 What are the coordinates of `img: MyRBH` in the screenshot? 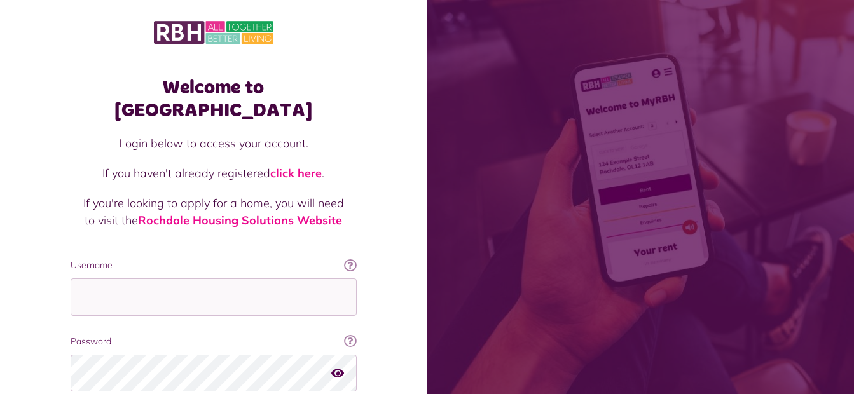 It's located at (214, 32).